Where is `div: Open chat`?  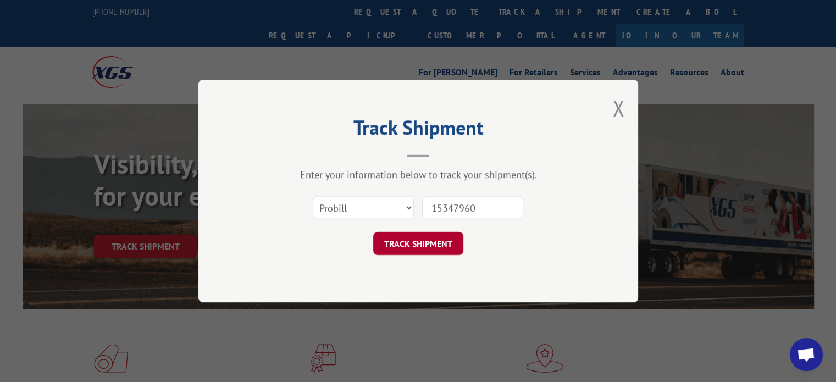
div: Open chat is located at coordinates (806, 354).